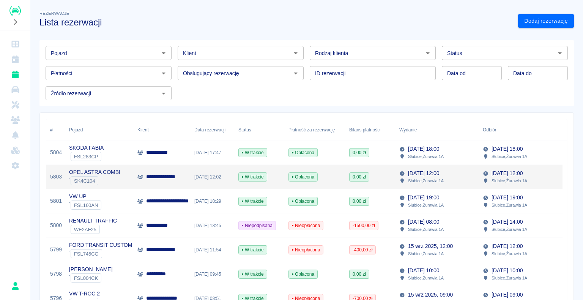  Describe the element at coordinates (311, 130) in the screenshot. I see `div: Płatność za rezerwację` at that location.